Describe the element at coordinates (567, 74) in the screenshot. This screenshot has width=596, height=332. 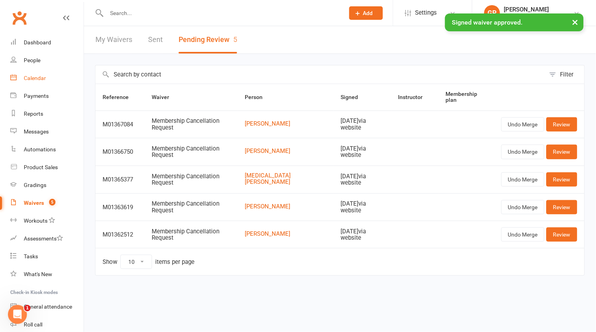
I see `div: Filter` at that location.